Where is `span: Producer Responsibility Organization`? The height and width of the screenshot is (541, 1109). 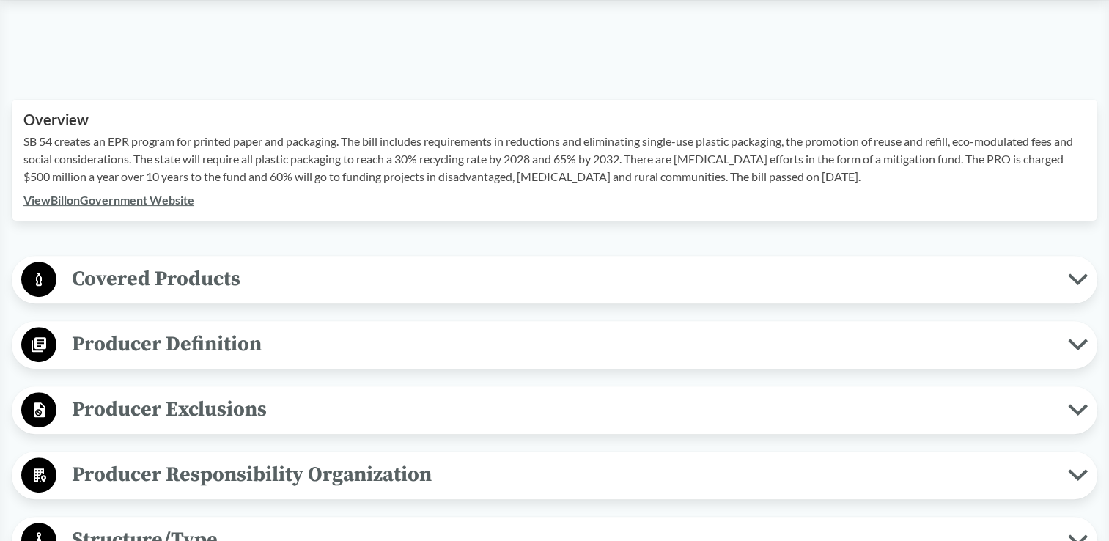 span: Producer Responsibility Organization is located at coordinates (562, 474).